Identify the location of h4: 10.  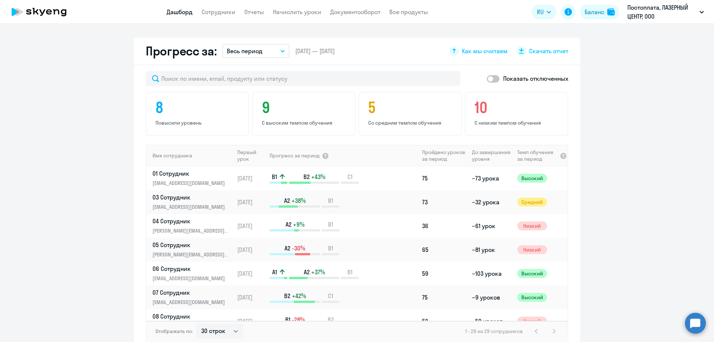
(518, 107).